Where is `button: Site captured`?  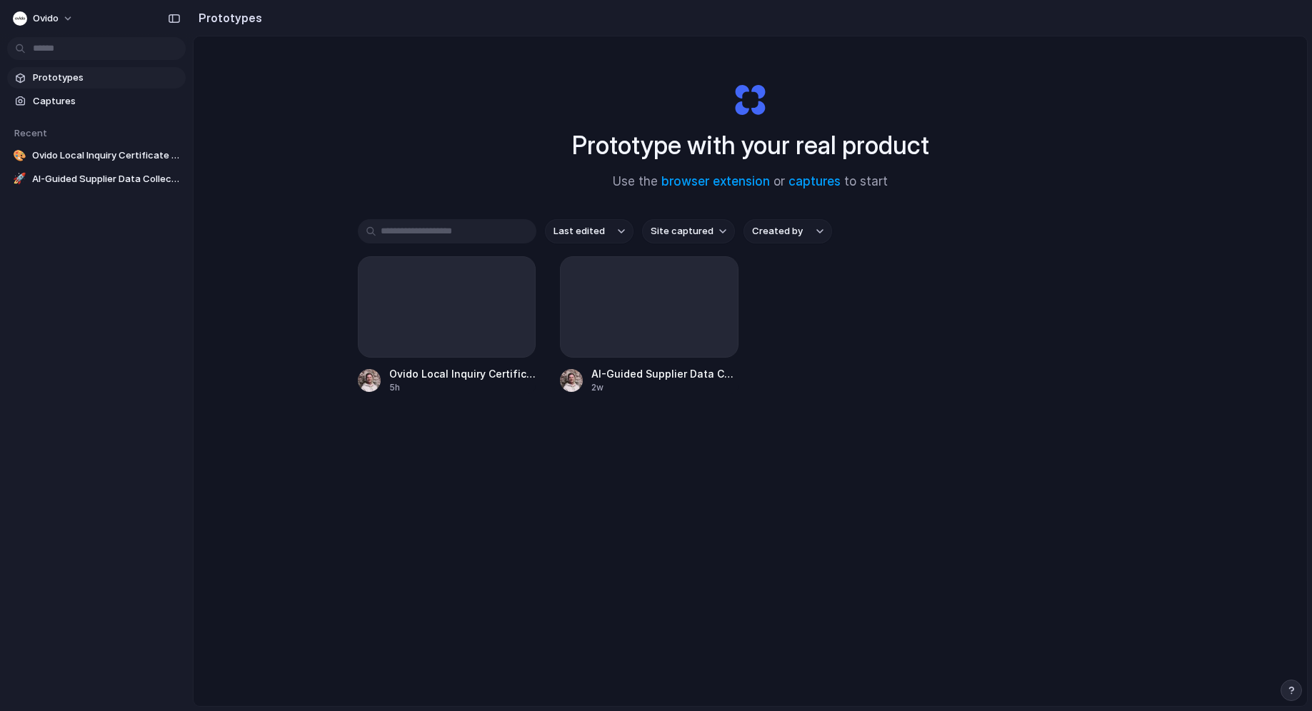
button: Site captured is located at coordinates (688, 231).